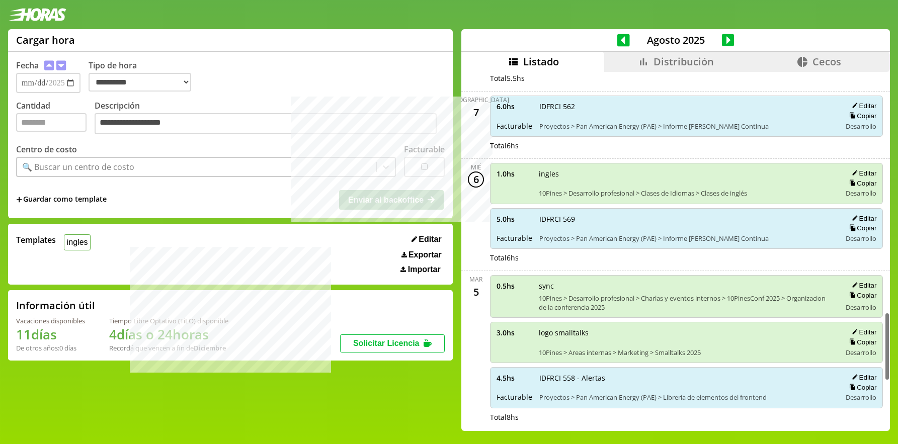  Describe the element at coordinates (514, 286) in the screenshot. I see `span: 0.5 hs` at that location.